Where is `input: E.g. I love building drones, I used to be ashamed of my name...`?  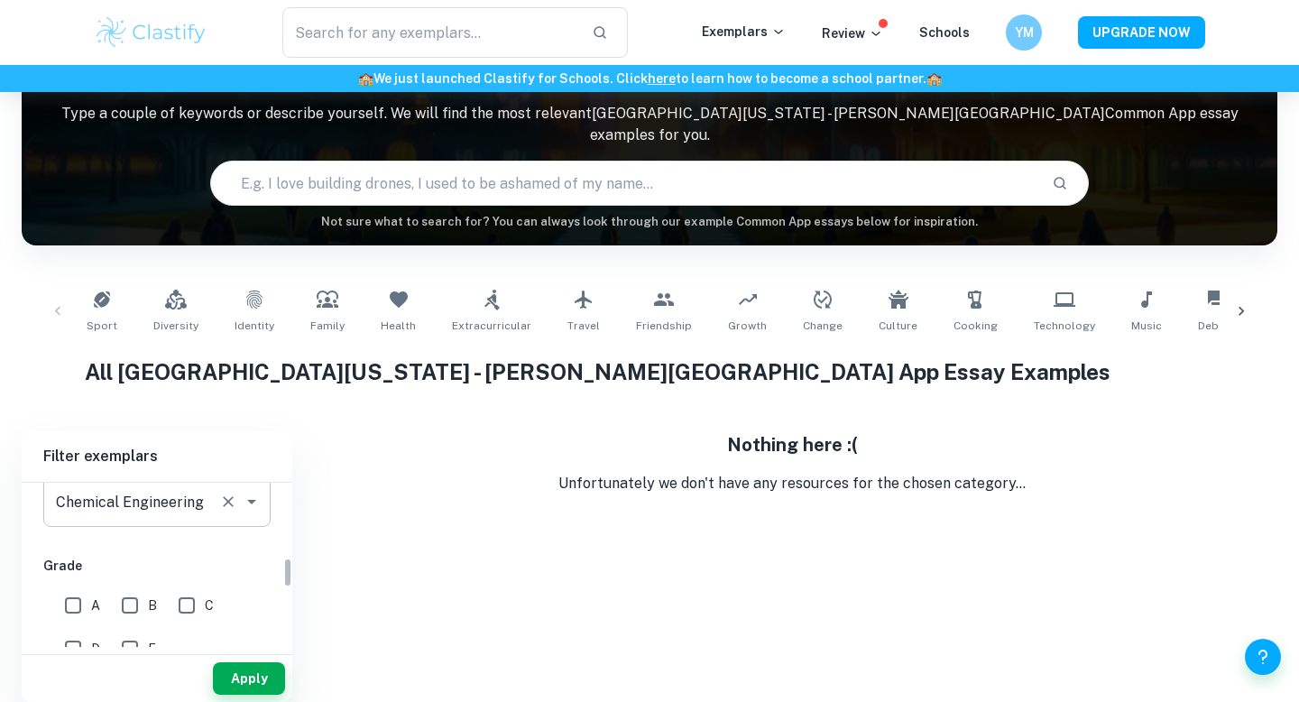 input: E.g. I love building drones, I used to be ashamed of my name... is located at coordinates (624, 183).